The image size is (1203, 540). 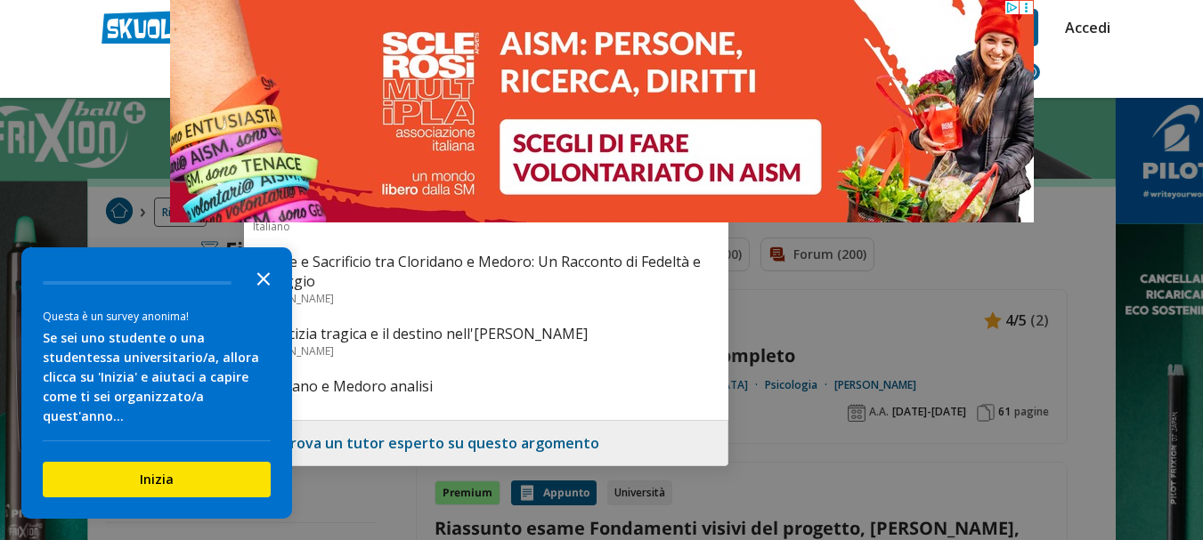 I want to click on button: Close the survey, so click(x=264, y=278).